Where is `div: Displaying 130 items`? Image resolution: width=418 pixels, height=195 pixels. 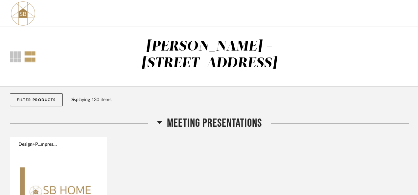 div: Displaying 130 items is located at coordinates (237, 100).